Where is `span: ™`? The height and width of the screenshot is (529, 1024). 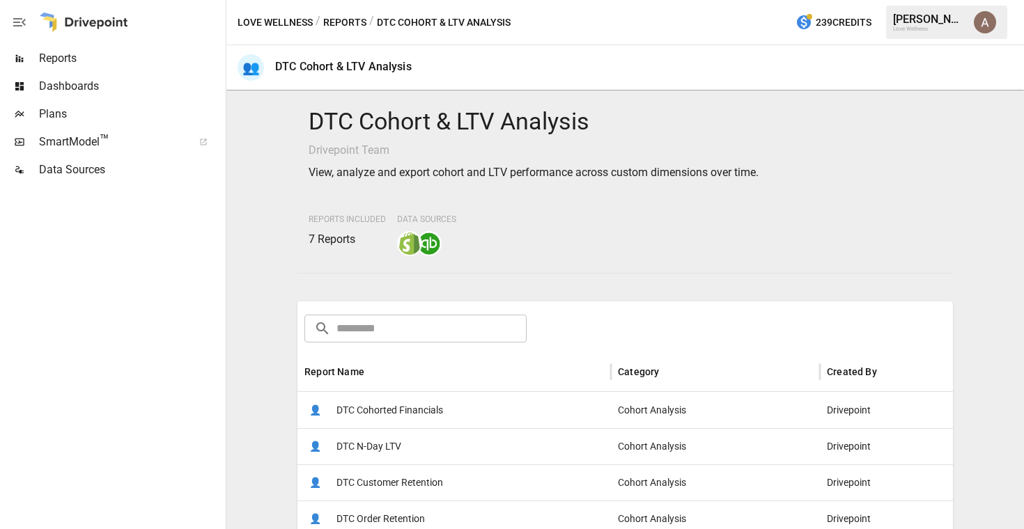
span: ™ is located at coordinates (104, 140).